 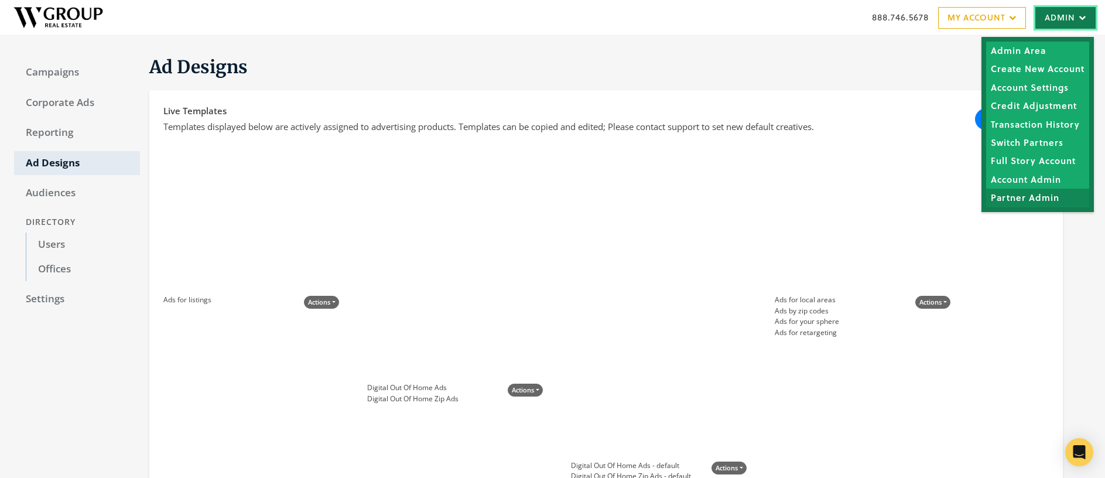 What do you see at coordinates (982, 18) in the screenshot?
I see `a: My Account` at bounding box center [982, 18].